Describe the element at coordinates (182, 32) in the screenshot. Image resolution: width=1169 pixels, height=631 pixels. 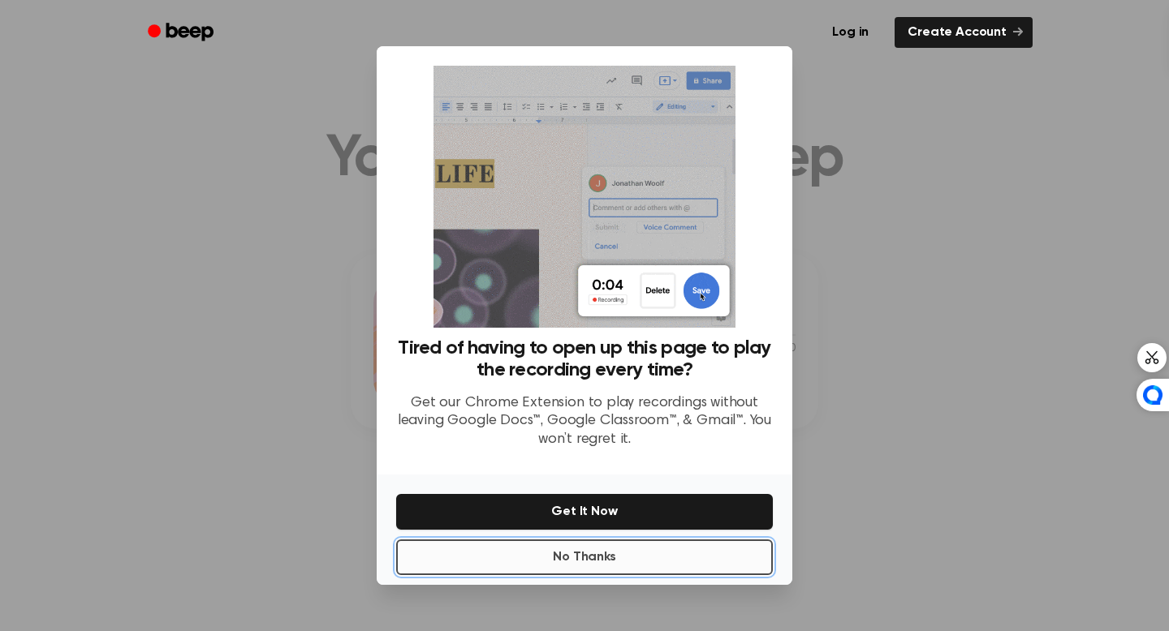
I see `a: Beep` at that location.